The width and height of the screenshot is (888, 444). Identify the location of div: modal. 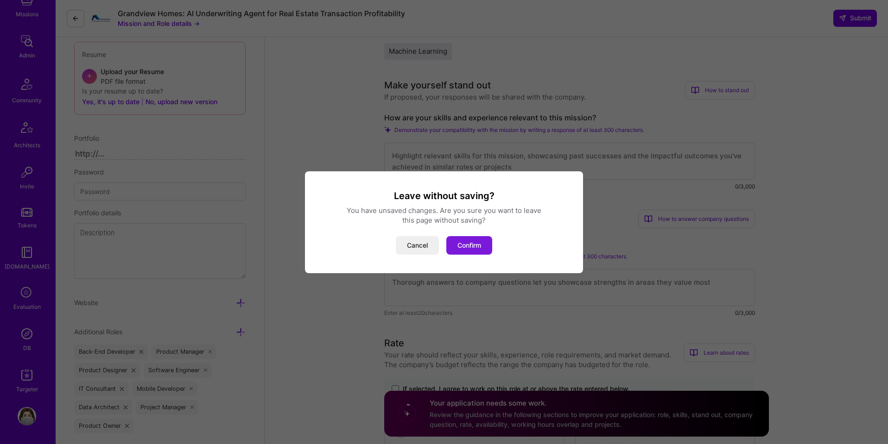
(444, 222).